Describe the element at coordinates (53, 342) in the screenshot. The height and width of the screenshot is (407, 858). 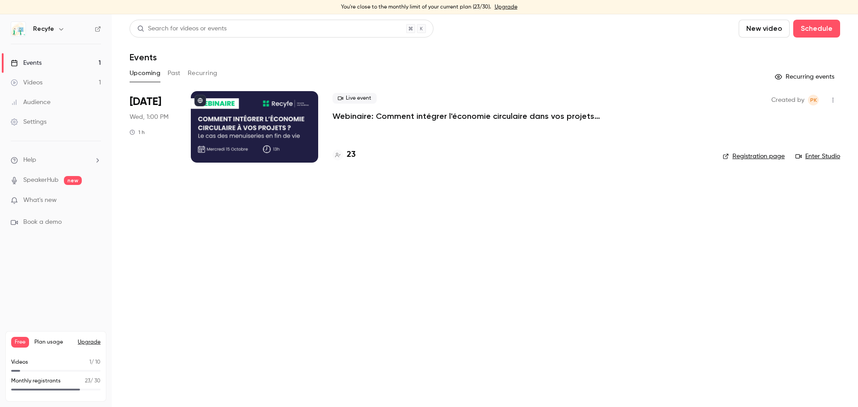
I see `span: Plan usage` at that location.